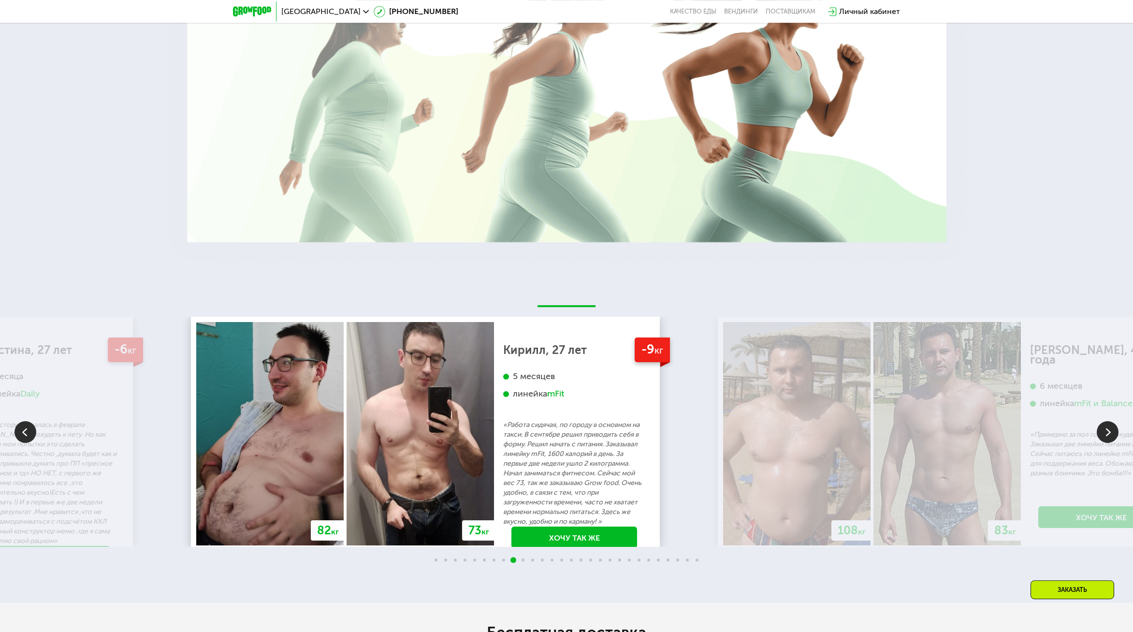 The image size is (1133, 632). I want to click on div: -9, so click(652, 350).